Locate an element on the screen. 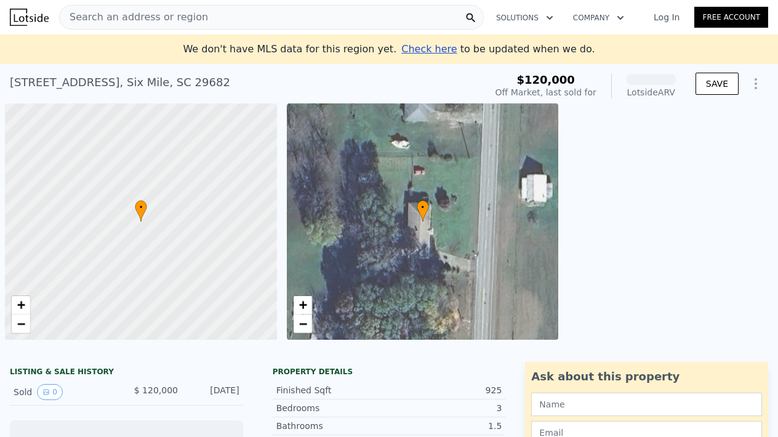  div: 925 is located at coordinates (445, 390).